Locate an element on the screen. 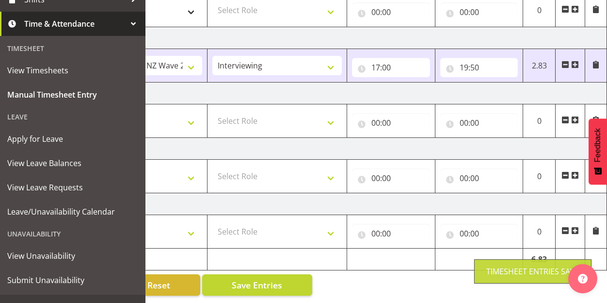  a: View Unavailability is located at coordinates (73, 255).